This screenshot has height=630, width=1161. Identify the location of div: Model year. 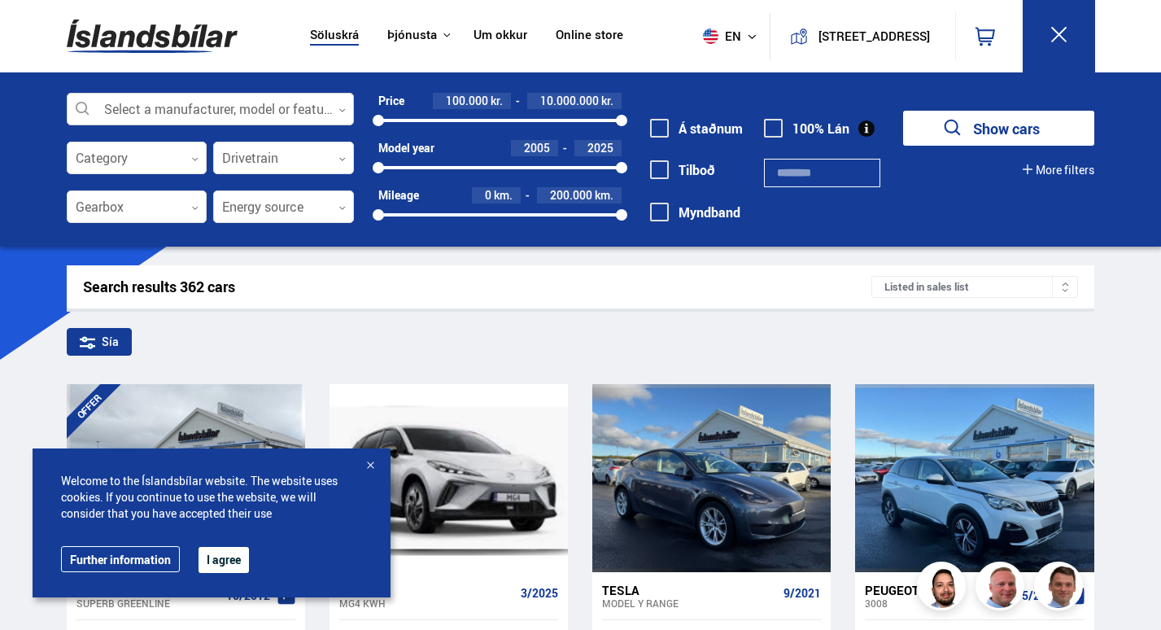
(406, 148).